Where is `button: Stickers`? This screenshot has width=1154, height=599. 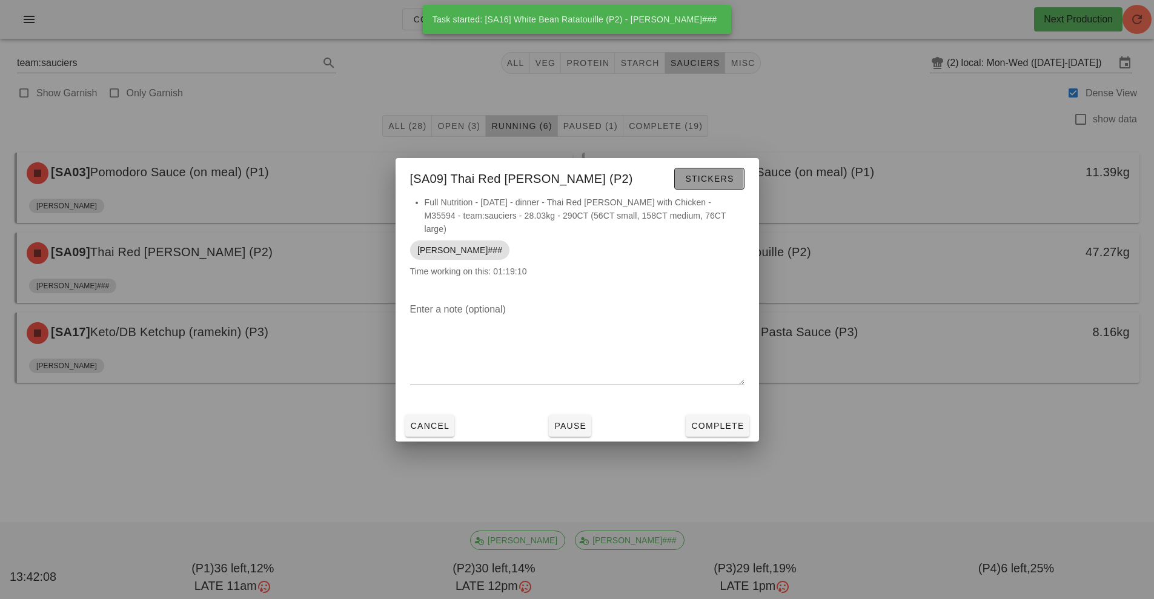 button: Stickers is located at coordinates (709, 179).